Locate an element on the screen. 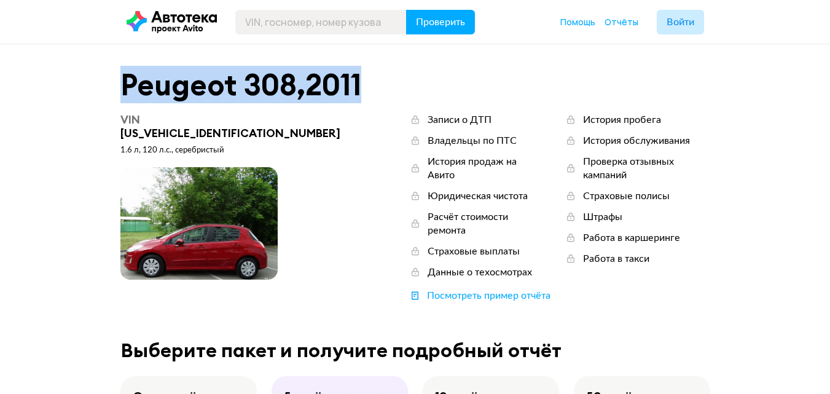 This screenshot has width=830, height=394. div: Владельцы по ПТС is located at coordinates (472, 141).